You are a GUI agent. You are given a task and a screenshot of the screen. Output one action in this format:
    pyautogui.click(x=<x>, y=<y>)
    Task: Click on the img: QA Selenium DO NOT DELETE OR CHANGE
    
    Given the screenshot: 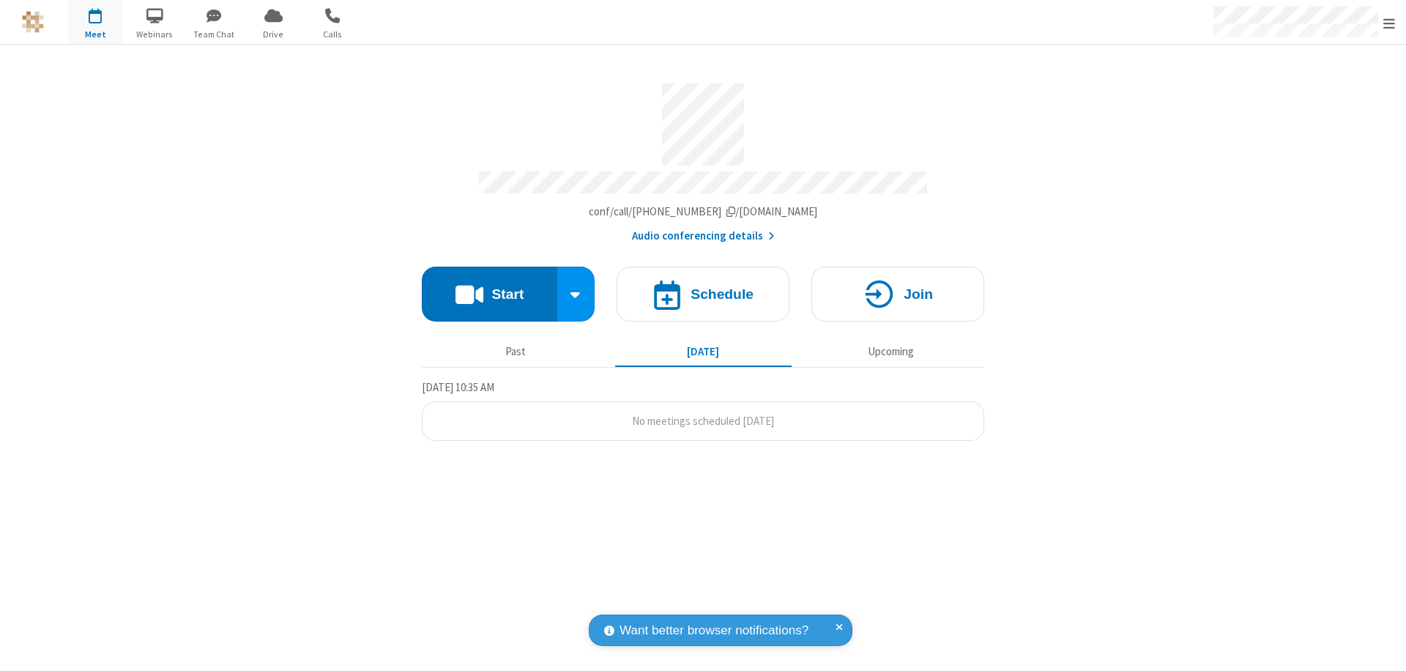 What is the action you would take?
    pyautogui.click(x=33, y=22)
    